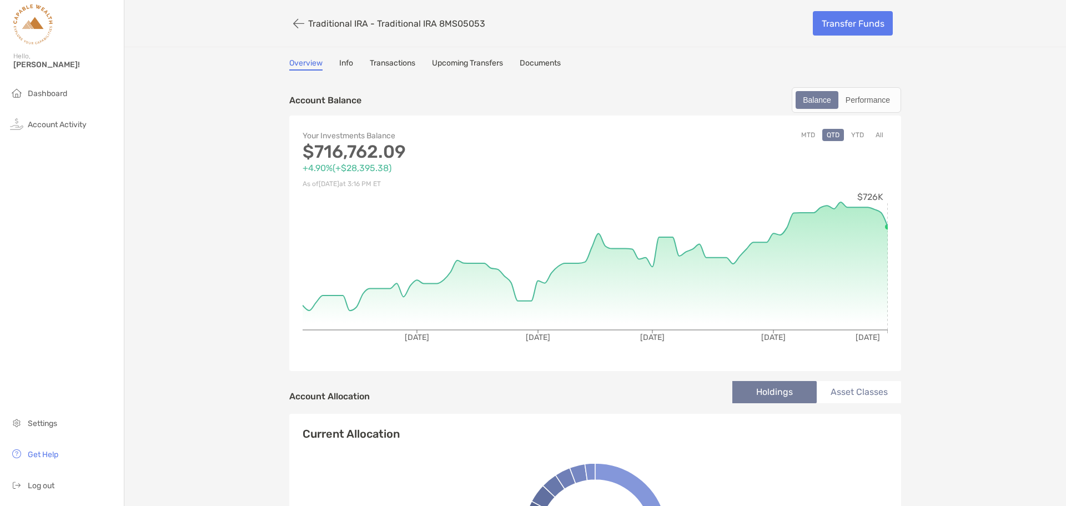 This screenshot has width=1066, height=506. Describe the element at coordinates (33, 24) in the screenshot. I see `img: Zoe Logo` at that location.